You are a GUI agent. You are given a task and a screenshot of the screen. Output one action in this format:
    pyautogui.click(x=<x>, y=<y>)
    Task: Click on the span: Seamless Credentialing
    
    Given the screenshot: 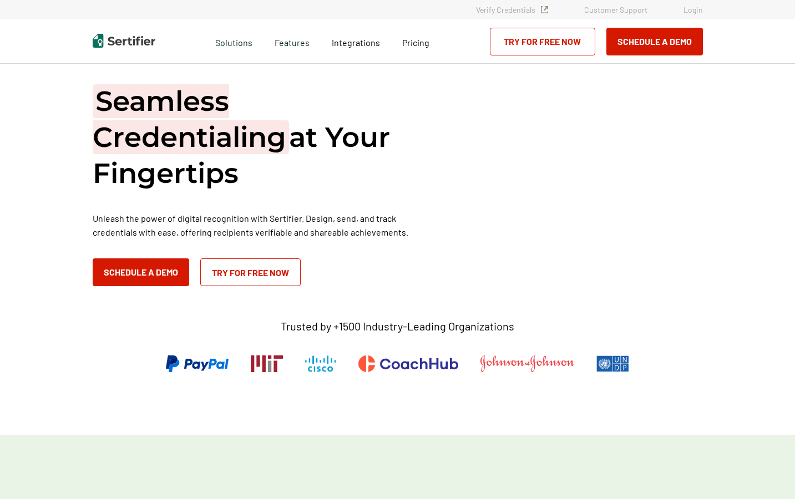 What is the action you would take?
    pyautogui.click(x=191, y=119)
    